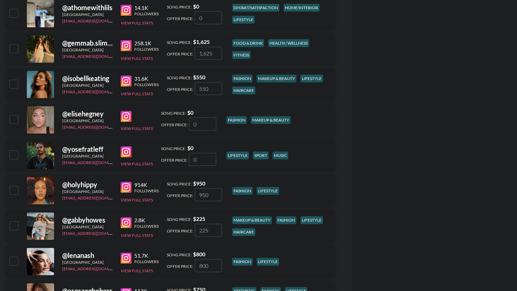  I want to click on div: health / wellness, so click(289, 43).